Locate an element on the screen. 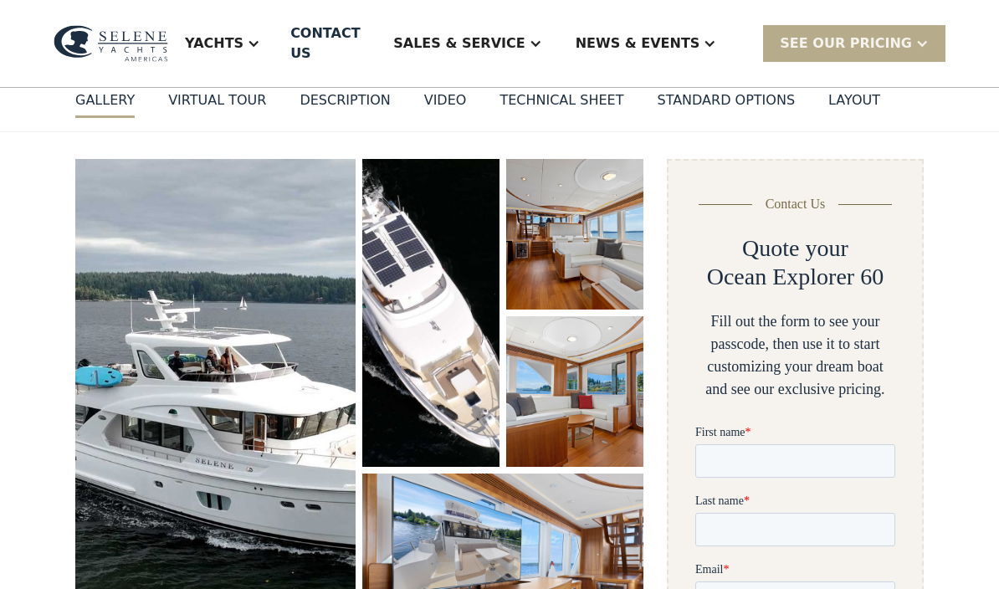 The width and height of the screenshot is (999, 589). a: layout is located at coordinates (854, 104).